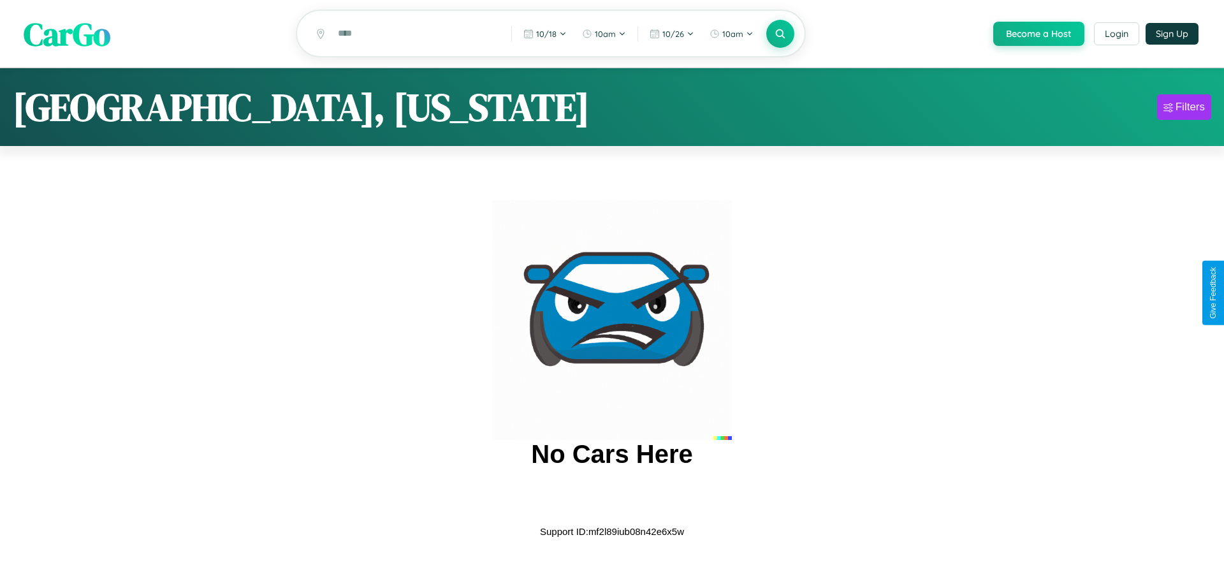 Image resolution: width=1224 pixels, height=586 pixels. I want to click on div: Filters, so click(1190, 107).